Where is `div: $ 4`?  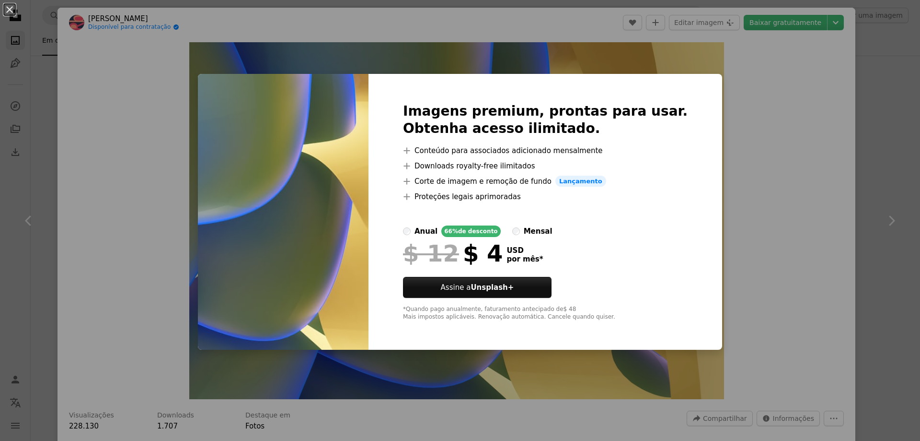 div: $ 4 is located at coordinates (453, 253).